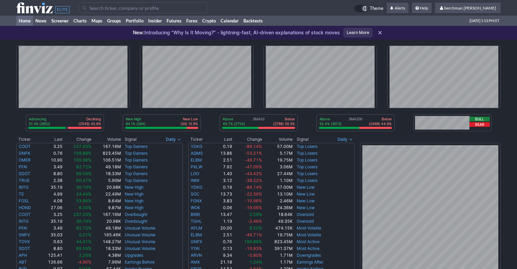  What do you see at coordinates (51, 153) in the screenshot?
I see `td: 0.76` at bounding box center [51, 153].